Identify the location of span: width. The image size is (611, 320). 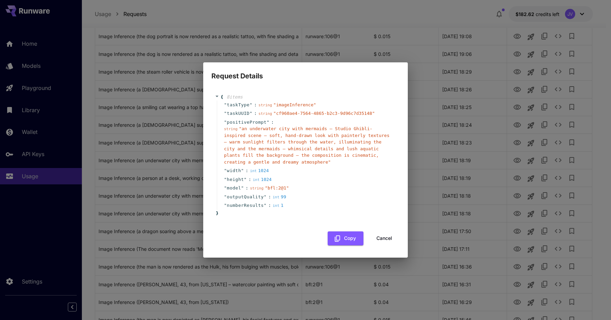
(234, 171).